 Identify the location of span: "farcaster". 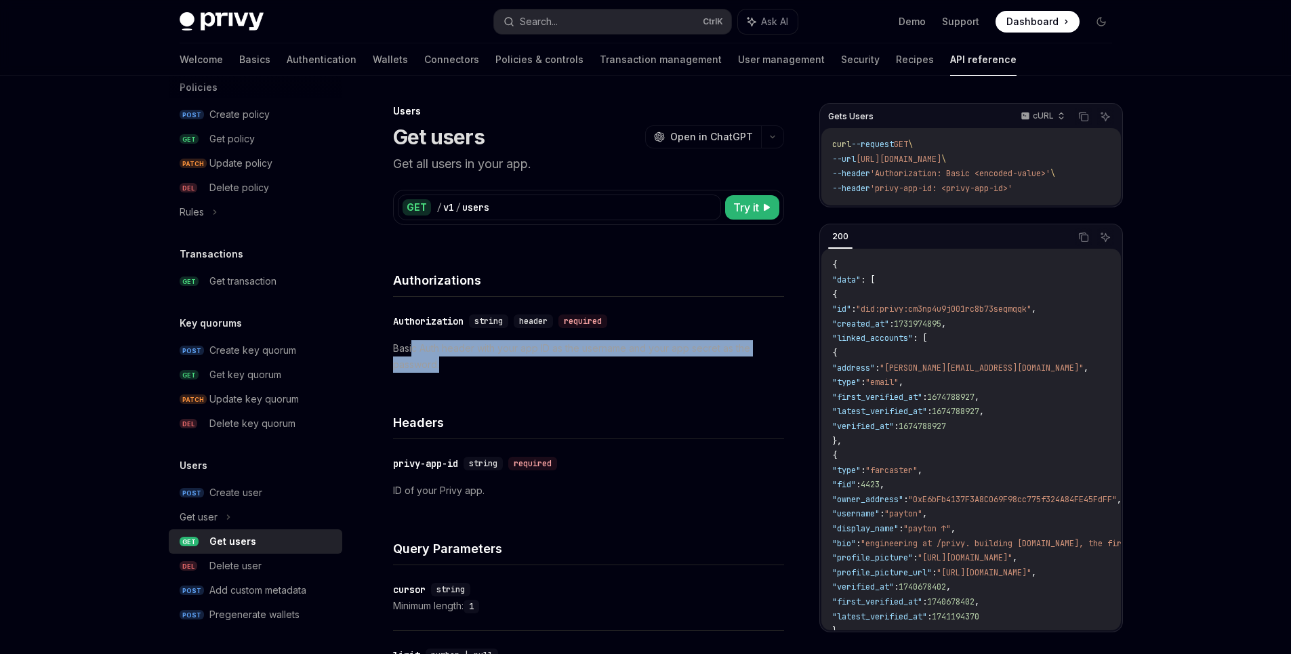
(891, 470).